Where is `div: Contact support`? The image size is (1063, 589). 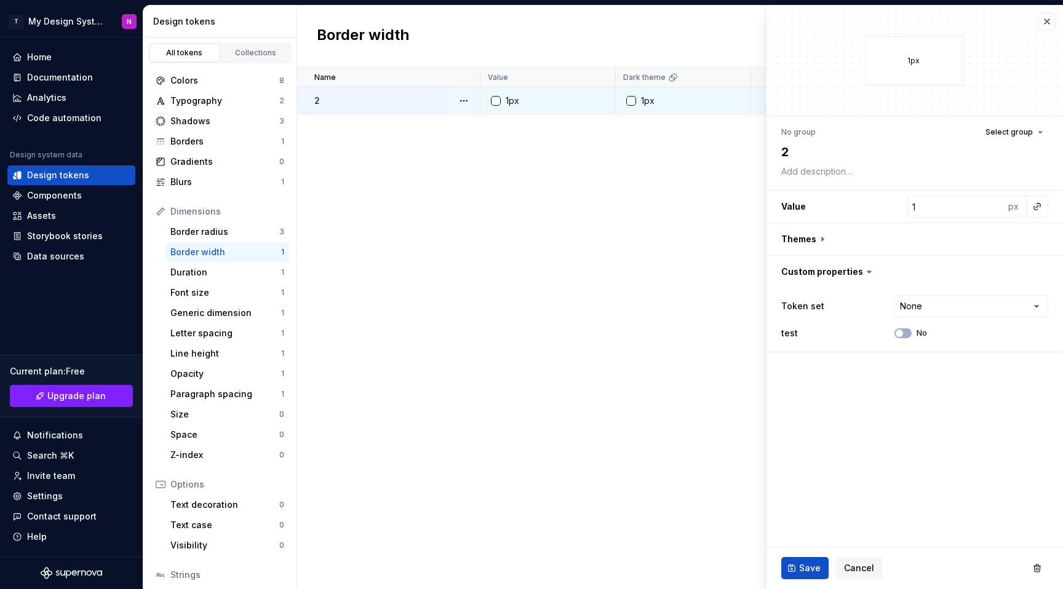 div: Contact support is located at coordinates (61, 517).